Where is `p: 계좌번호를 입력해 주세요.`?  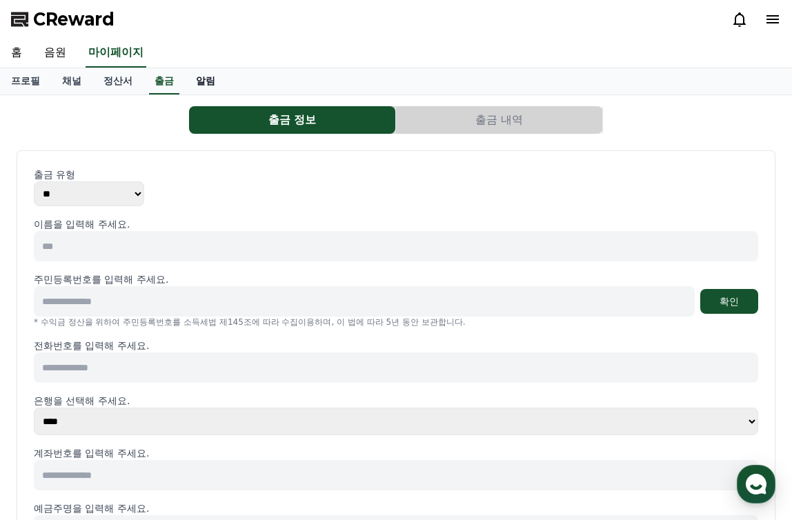 p: 계좌번호를 입력해 주세요. is located at coordinates (396, 453).